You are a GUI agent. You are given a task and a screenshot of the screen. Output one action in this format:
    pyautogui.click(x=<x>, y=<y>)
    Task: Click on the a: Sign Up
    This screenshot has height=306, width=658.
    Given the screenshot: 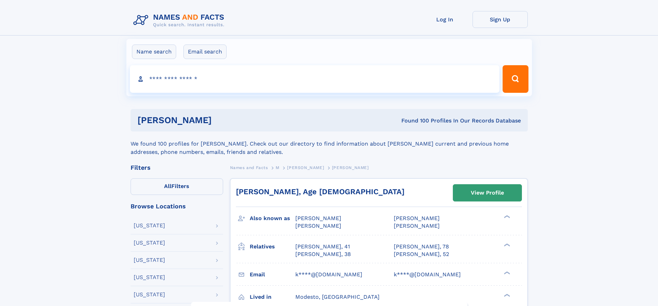 What is the action you would take?
    pyautogui.click(x=500, y=19)
    